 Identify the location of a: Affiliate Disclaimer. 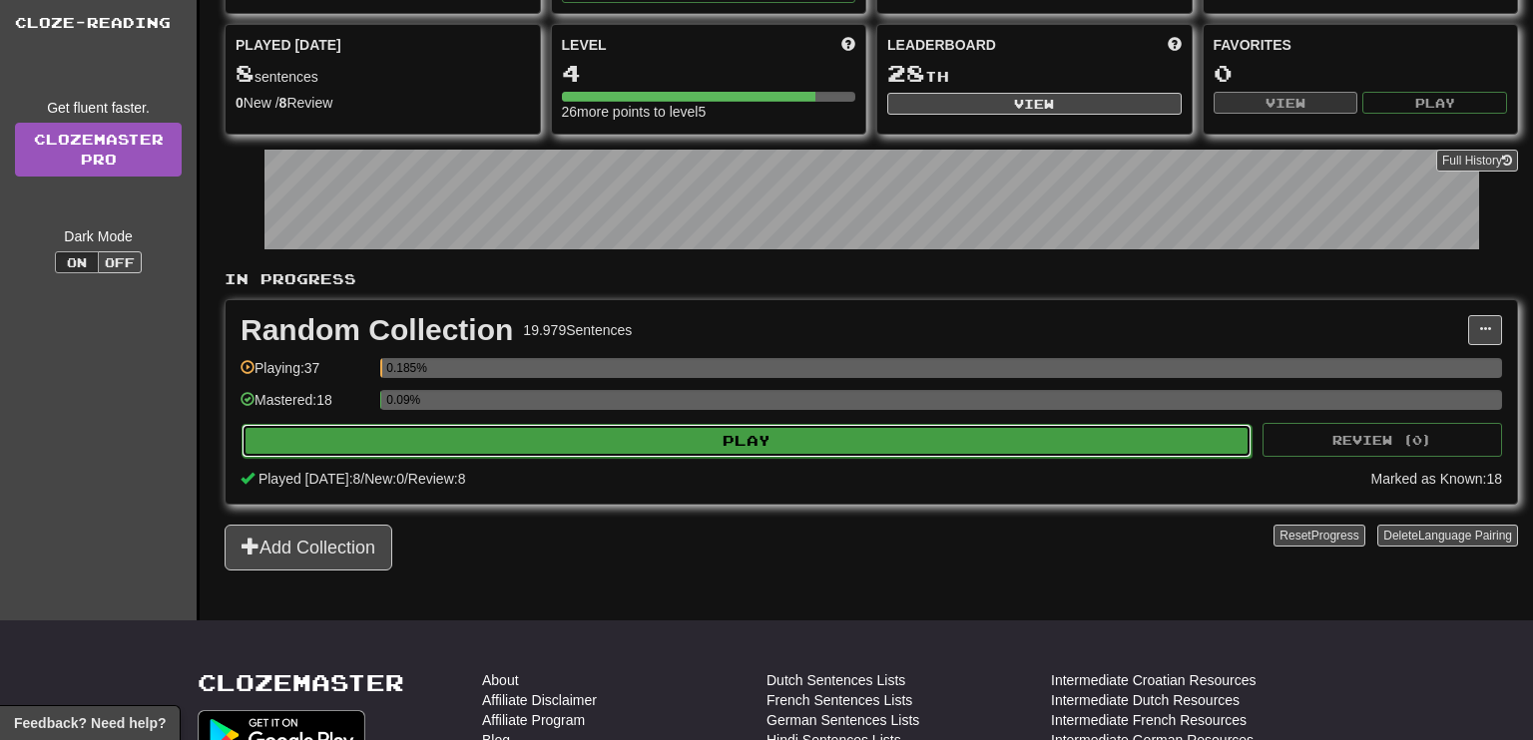
(539, 700).